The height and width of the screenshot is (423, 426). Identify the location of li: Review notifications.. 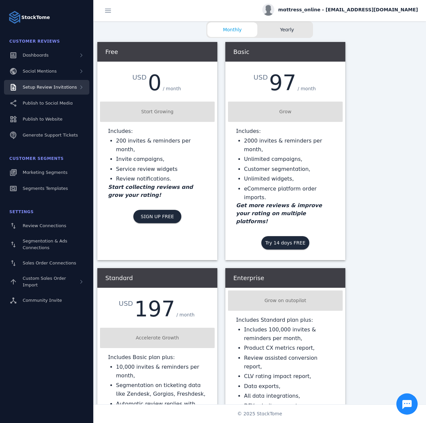
(161, 179).